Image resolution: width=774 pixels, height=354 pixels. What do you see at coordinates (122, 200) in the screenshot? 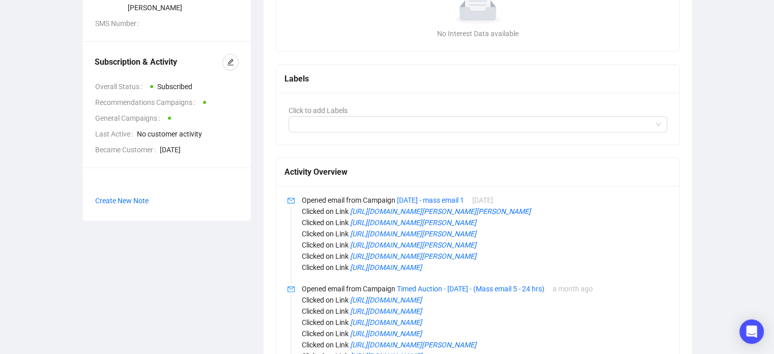
I see `button: Create New Note` at bounding box center [122, 200].